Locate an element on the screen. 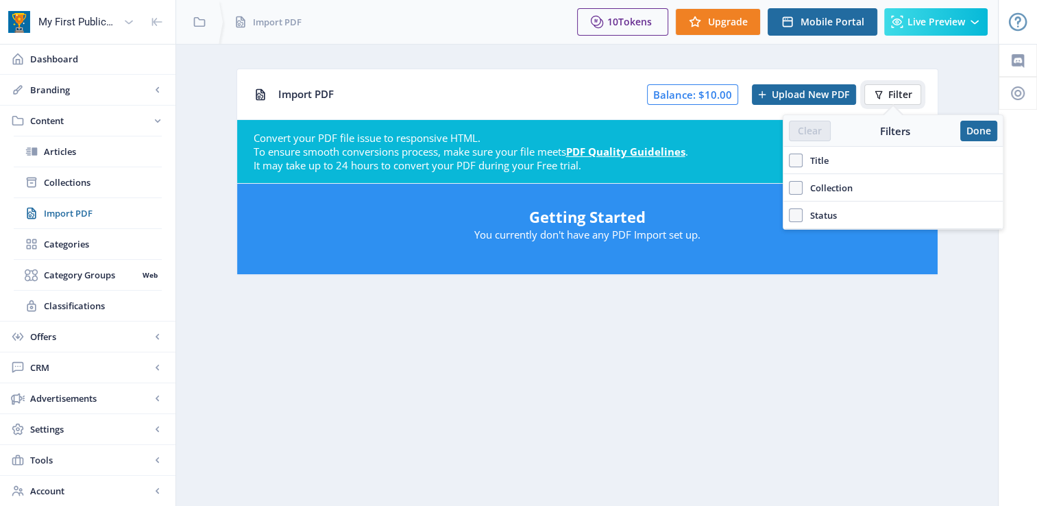 The width and height of the screenshot is (1037, 506). span: Category Groups is located at coordinates (90, 275).